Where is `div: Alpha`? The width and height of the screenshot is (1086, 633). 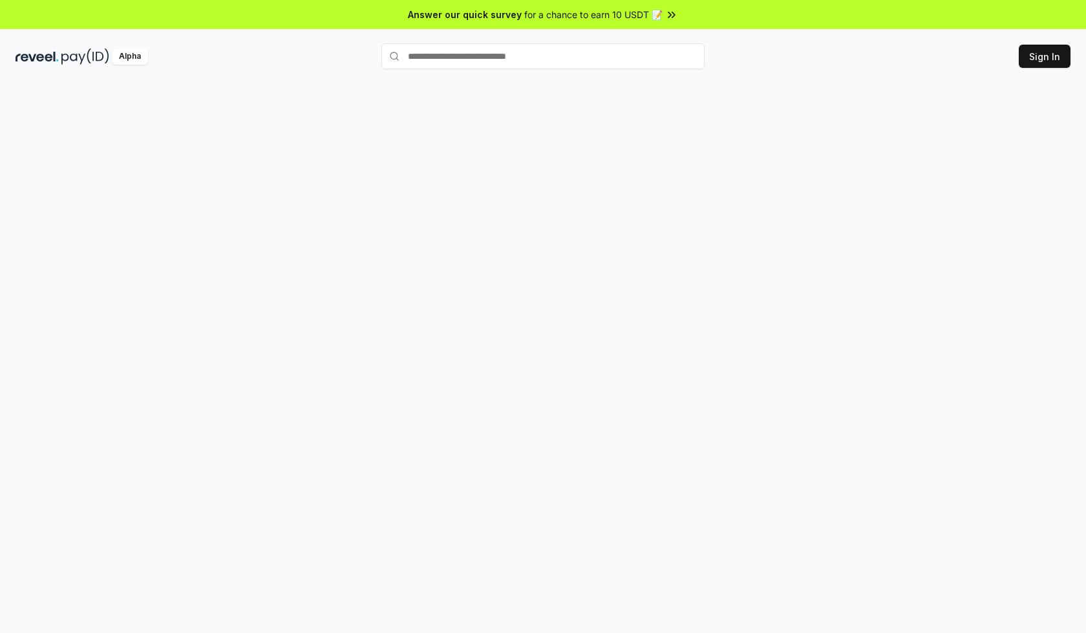 div: Alpha is located at coordinates (130, 56).